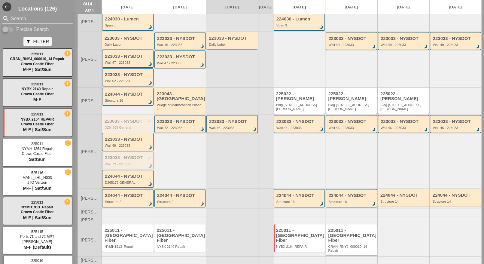 The height and width of the screenshot is (264, 484). I want to click on span: NYBX 2140 Repair, so click(37, 89).